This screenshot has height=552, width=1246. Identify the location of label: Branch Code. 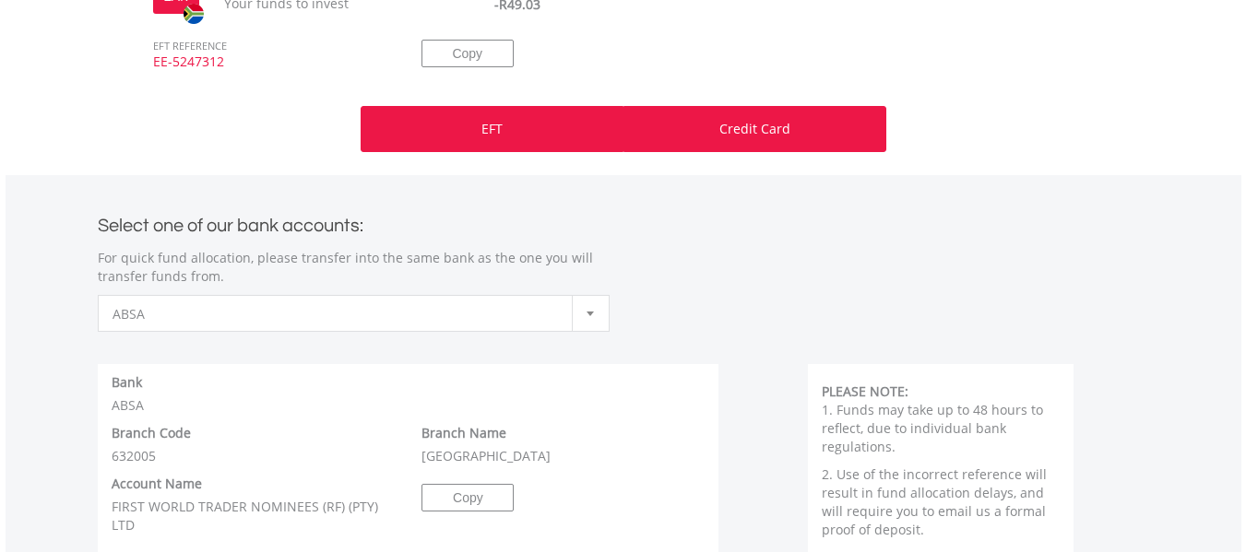
(151, 433).